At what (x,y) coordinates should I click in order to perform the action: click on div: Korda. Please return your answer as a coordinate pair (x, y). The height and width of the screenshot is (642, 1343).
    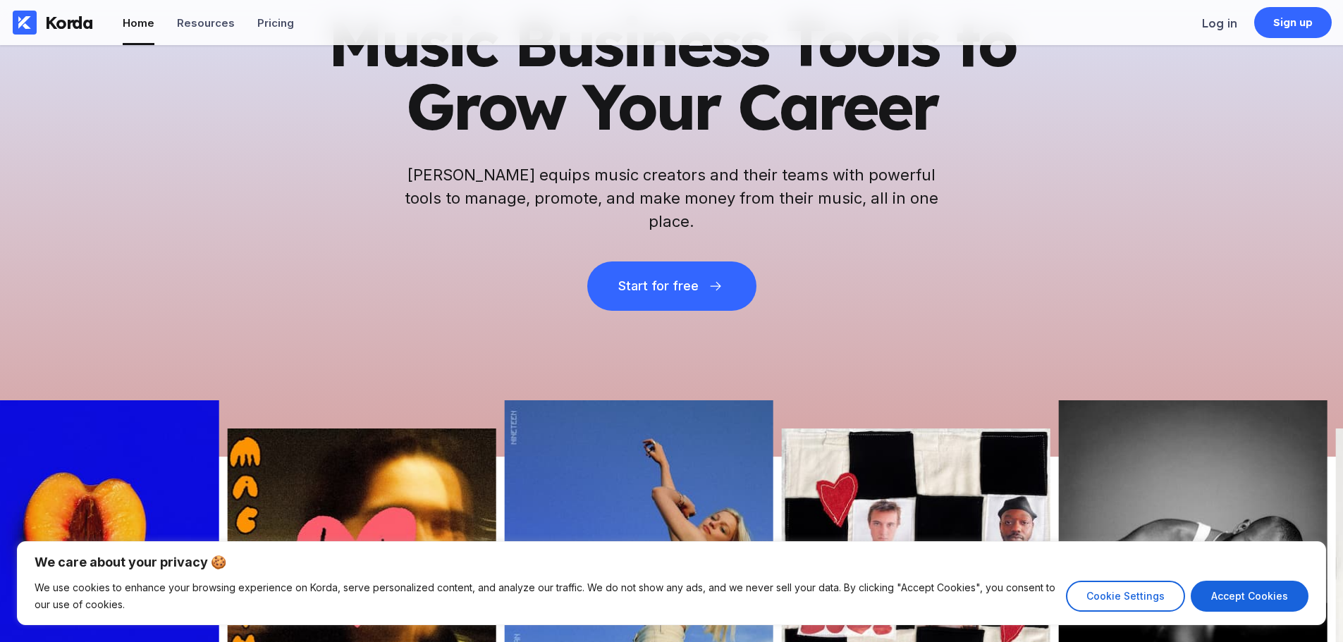
    Looking at the image, I should click on (69, 23).